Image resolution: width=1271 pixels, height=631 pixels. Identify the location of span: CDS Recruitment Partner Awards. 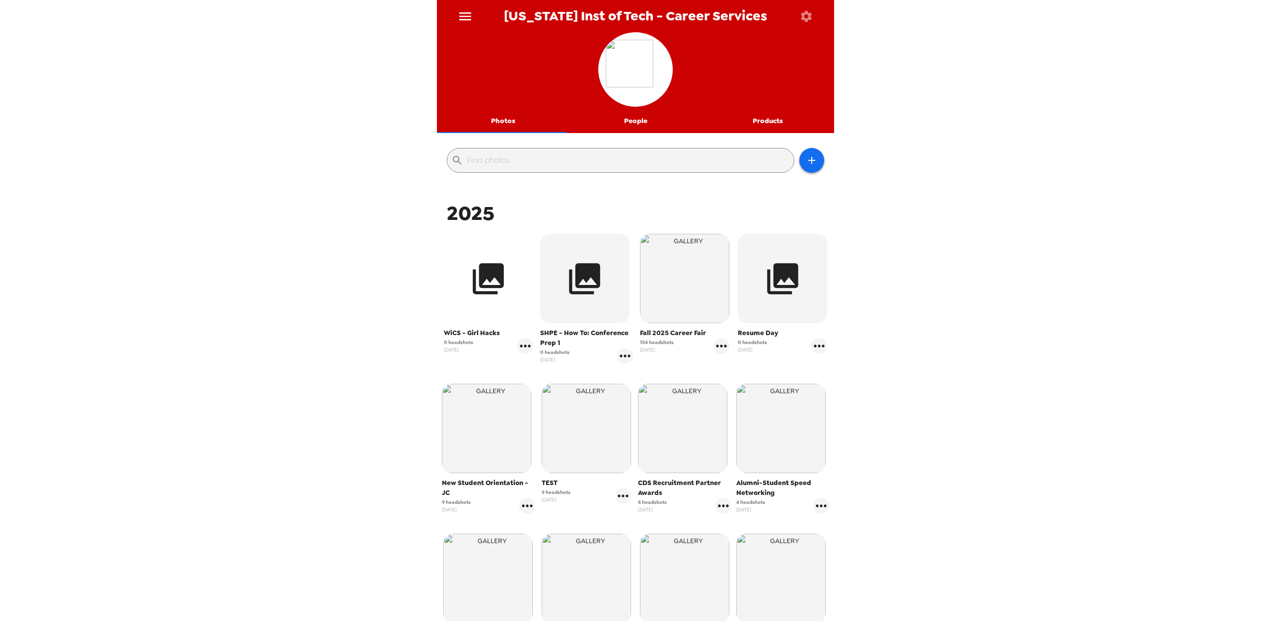
(685, 488).